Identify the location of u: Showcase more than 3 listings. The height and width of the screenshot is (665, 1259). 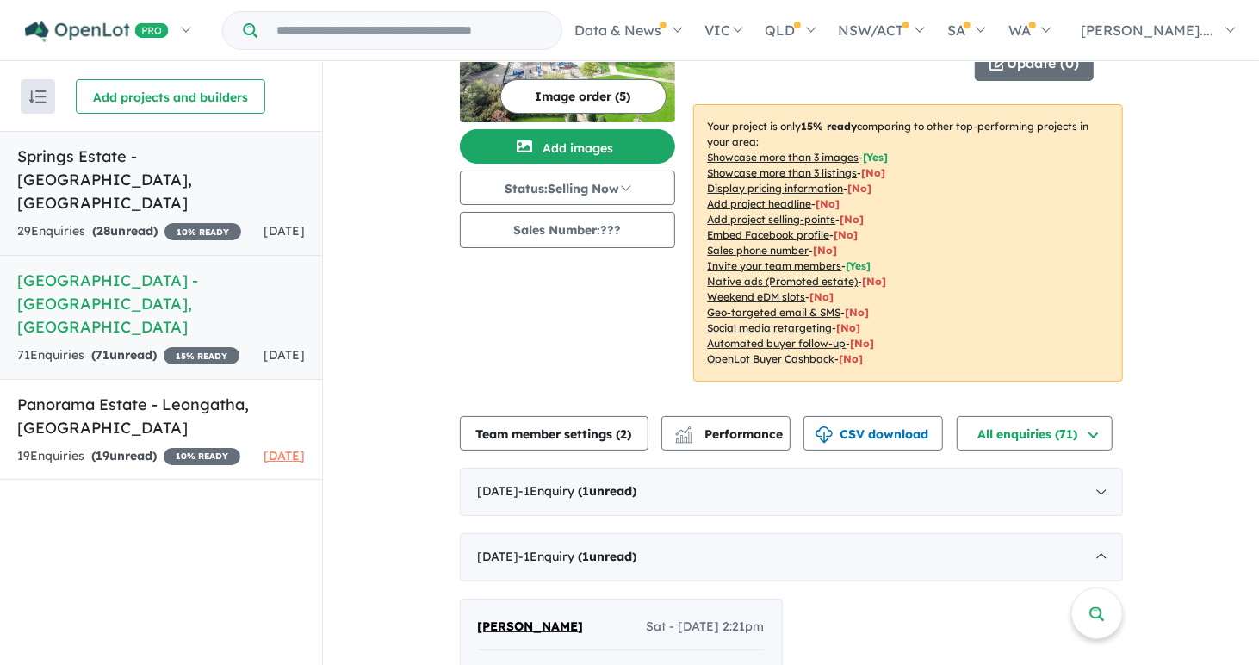
(783, 172).